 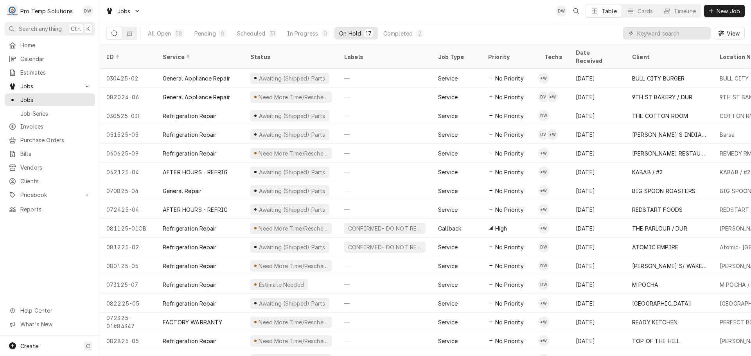 I want to click on a: Vendors, so click(x=50, y=167).